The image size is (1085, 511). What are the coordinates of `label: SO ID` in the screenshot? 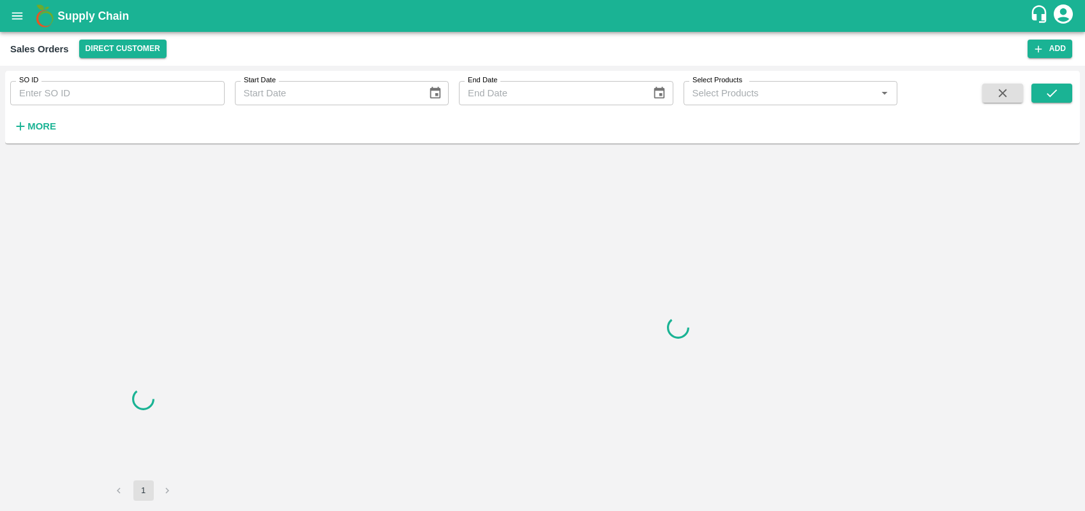 It's located at (29, 80).